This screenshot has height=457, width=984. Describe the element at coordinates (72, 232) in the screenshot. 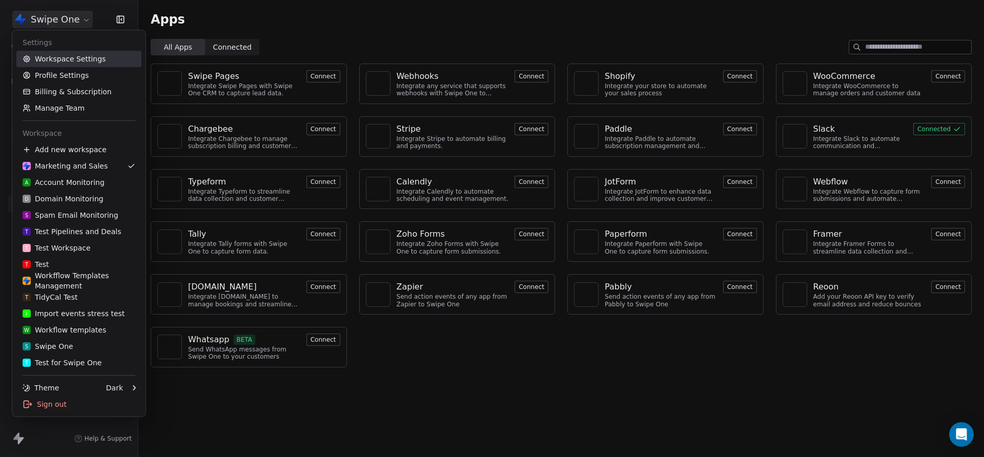

I see `div: Test Pipelines and Deals` at that location.